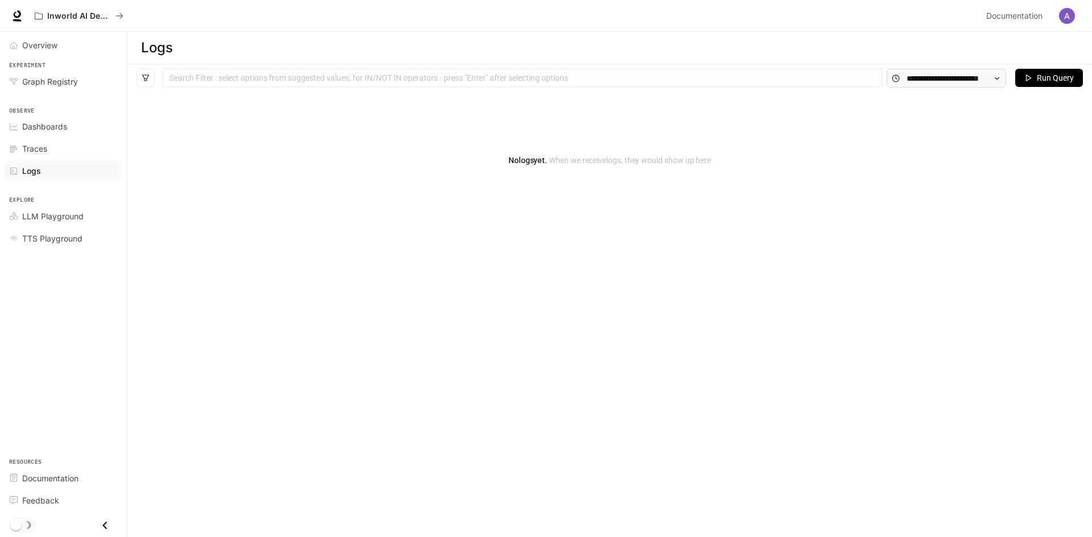  I want to click on h1: Logs, so click(156, 48).